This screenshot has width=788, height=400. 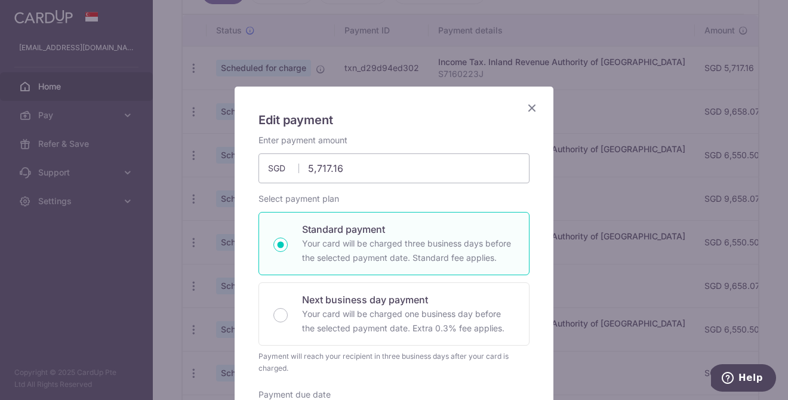 What do you see at coordinates (532, 108) in the screenshot?
I see `button: Close` at bounding box center [532, 108].